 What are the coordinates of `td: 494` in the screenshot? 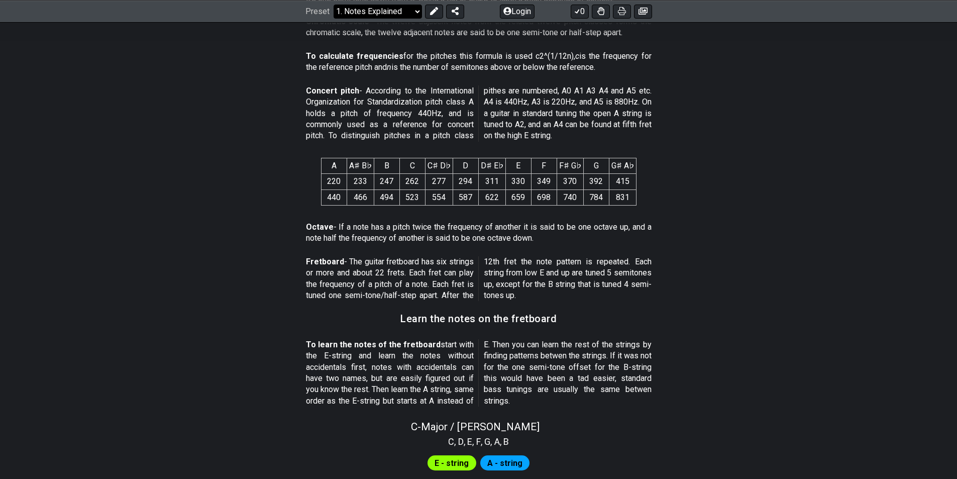 It's located at (386, 197).